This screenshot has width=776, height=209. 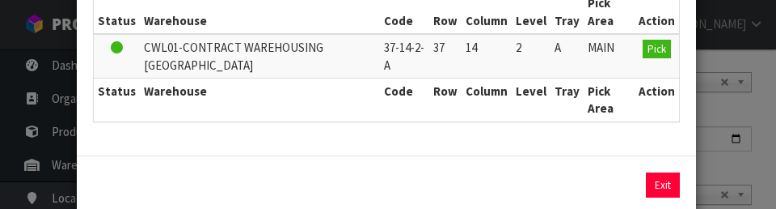 What do you see at coordinates (531, 56) in the screenshot?
I see `td: 2` at bounding box center [531, 56].